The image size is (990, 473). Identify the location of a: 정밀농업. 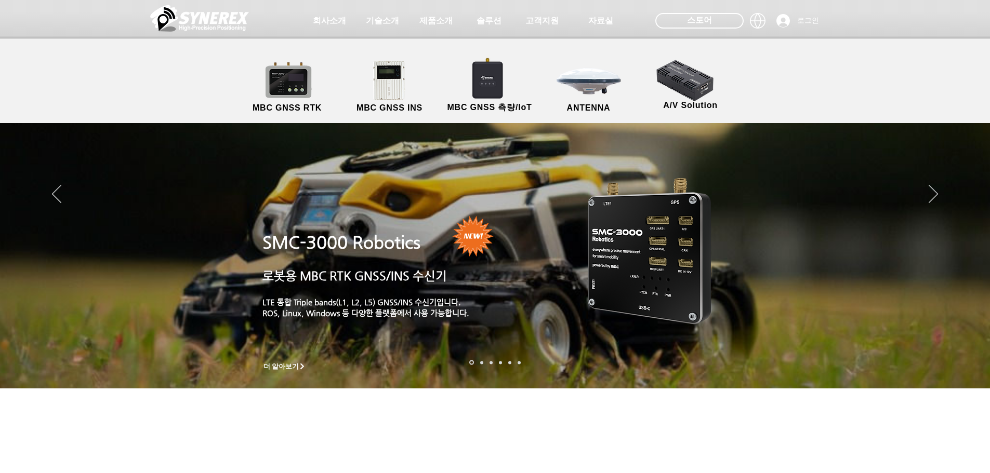
(519, 363).